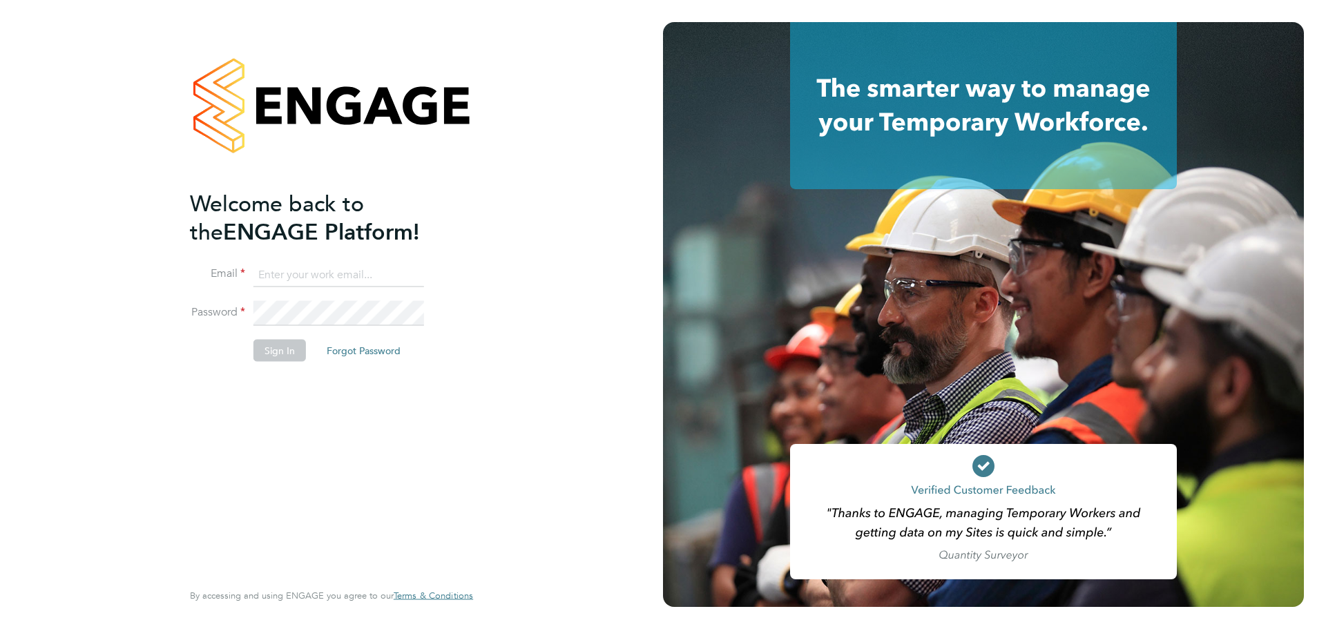 The image size is (1326, 629). I want to click on button: Forgot Password, so click(363, 351).